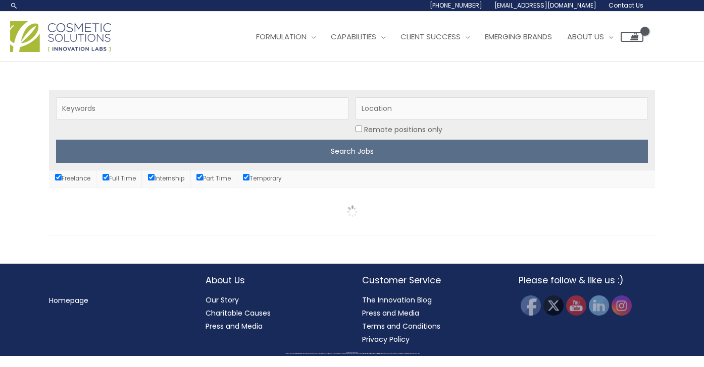 This screenshot has height=367, width=704. Describe the element at coordinates (106, 177) in the screenshot. I see `input: Full Time` at that location.